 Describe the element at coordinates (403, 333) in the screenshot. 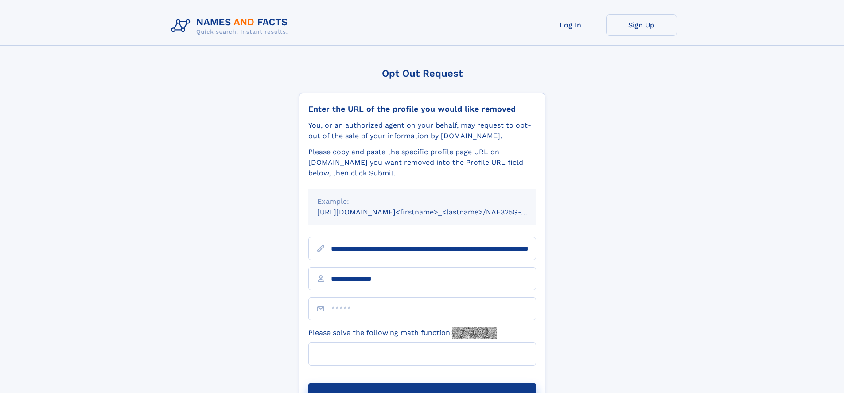

I see `label: Please solve the following math function:` at that location.